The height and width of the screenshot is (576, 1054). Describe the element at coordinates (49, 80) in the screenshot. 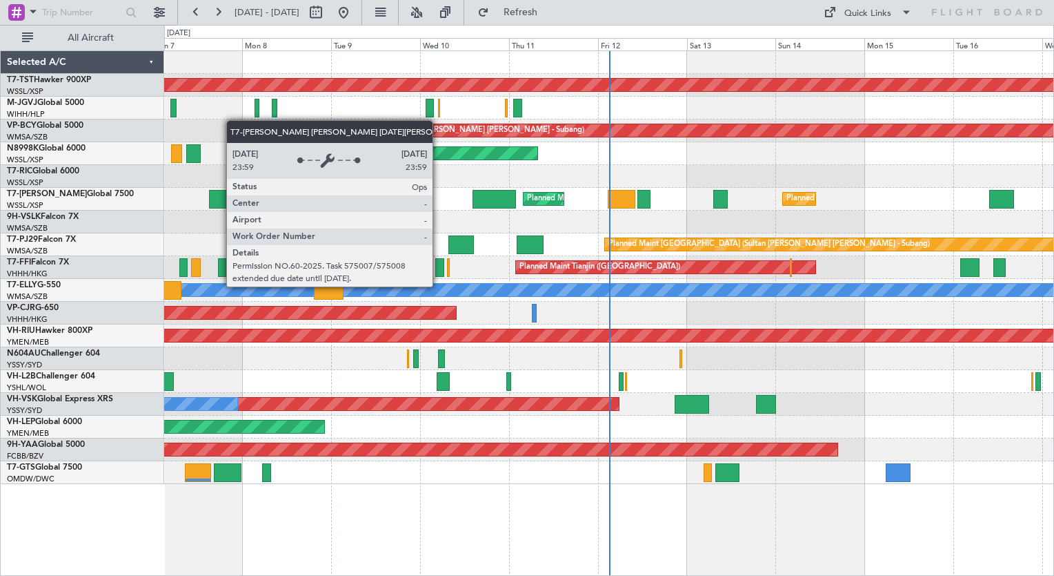

I see `a: T7-TSTHawker 900XP` at that location.